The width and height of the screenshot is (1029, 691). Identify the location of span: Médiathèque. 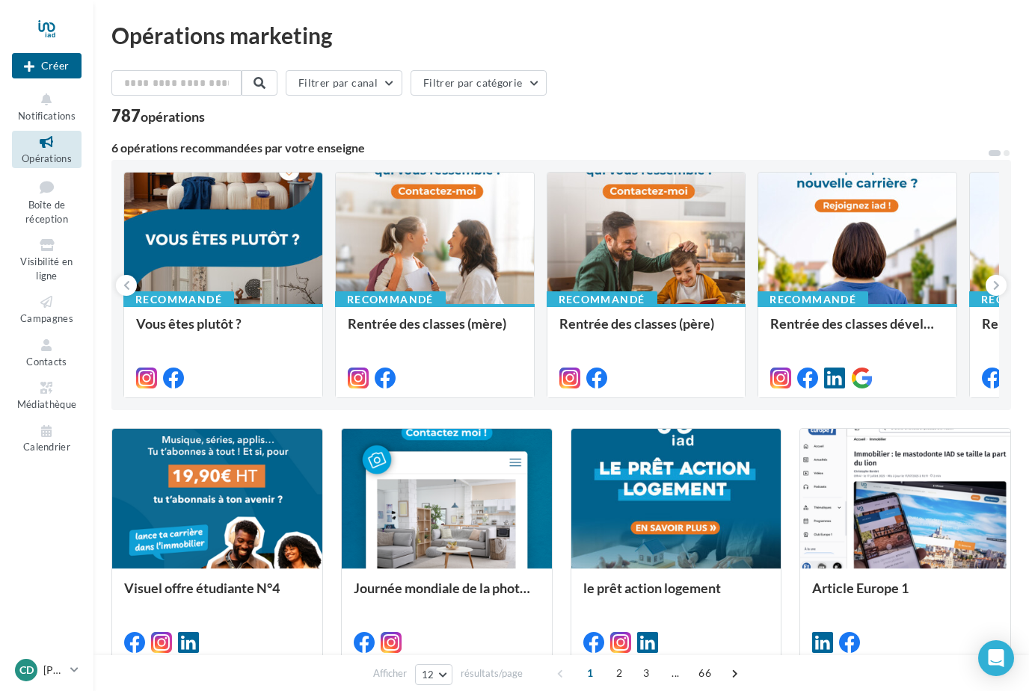
(47, 404).